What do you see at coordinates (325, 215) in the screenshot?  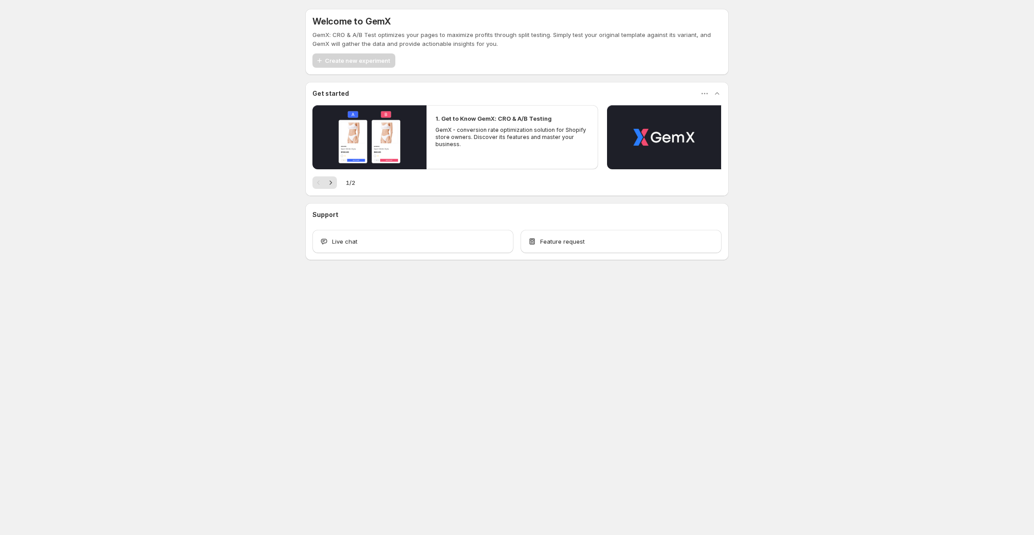 I see `h3: Support` at bounding box center [325, 215].